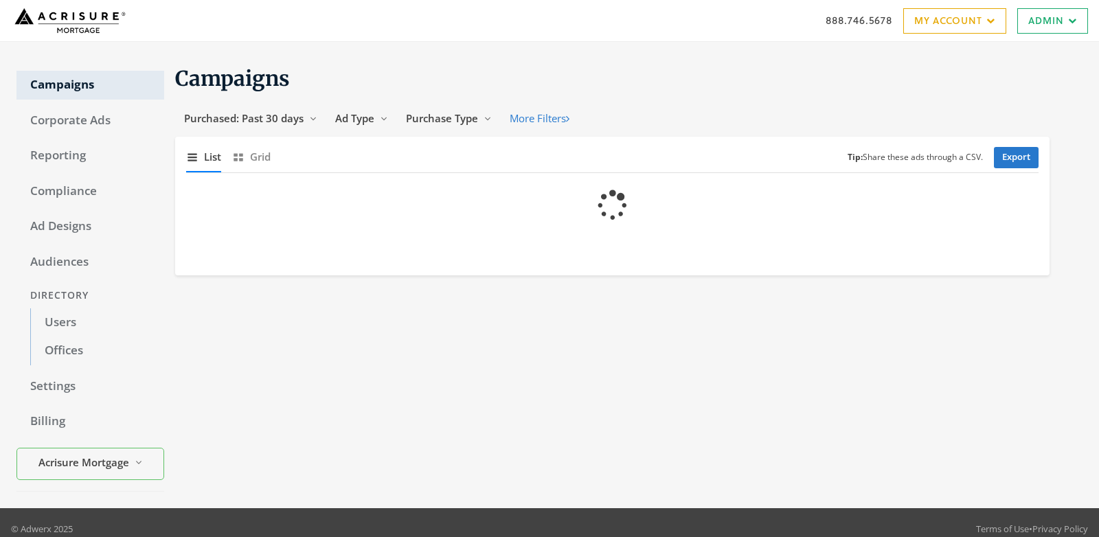 This screenshot has height=537, width=1099. Describe the element at coordinates (97, 351) in the screenshot. I see `a: Offices` at that location.